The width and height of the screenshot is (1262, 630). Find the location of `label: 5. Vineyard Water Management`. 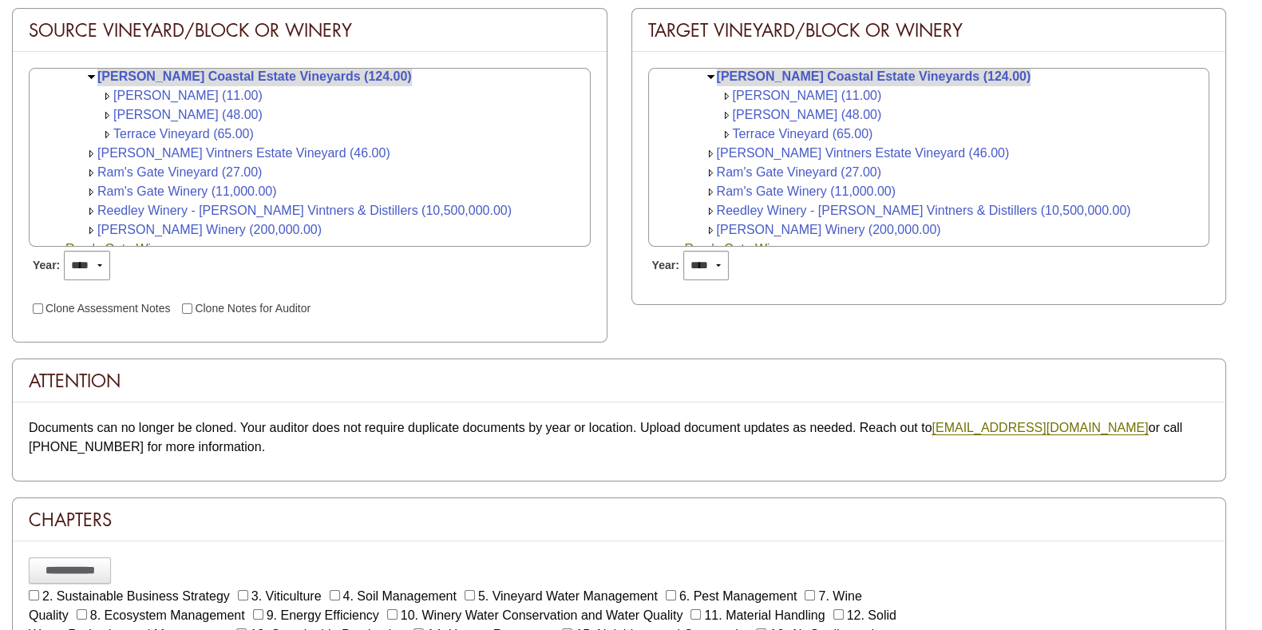

label: 5. Vineyard Water Management is located at coordinates (568, 596).